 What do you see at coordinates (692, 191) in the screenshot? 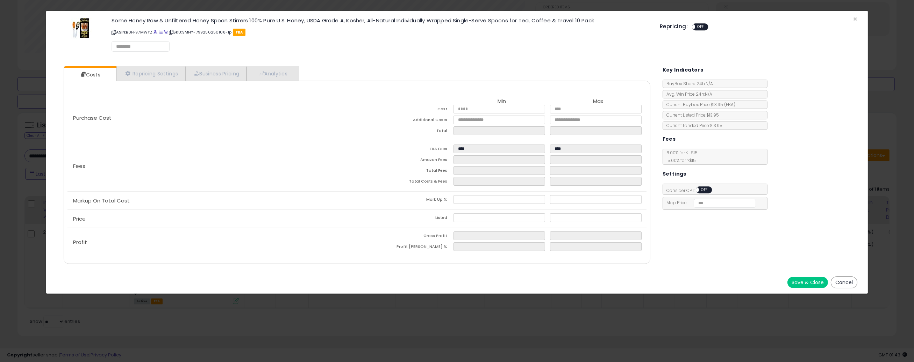
I see `span: Consider CPT:` at bounding box center [692, 191].